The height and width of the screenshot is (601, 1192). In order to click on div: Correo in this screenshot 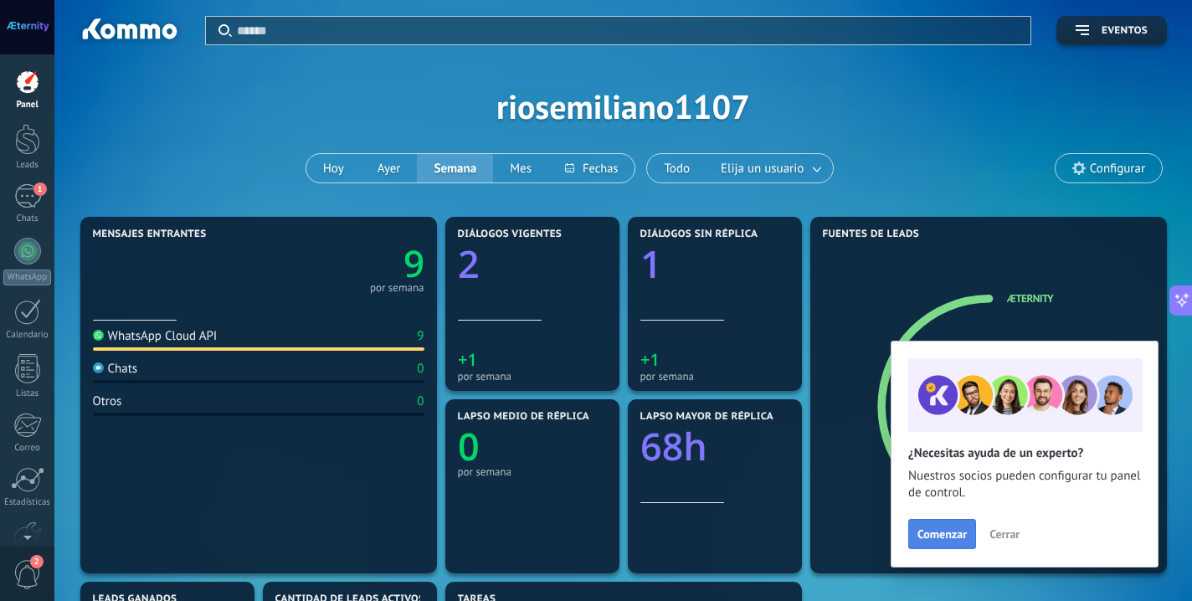, I will do `click(28, 448)`.